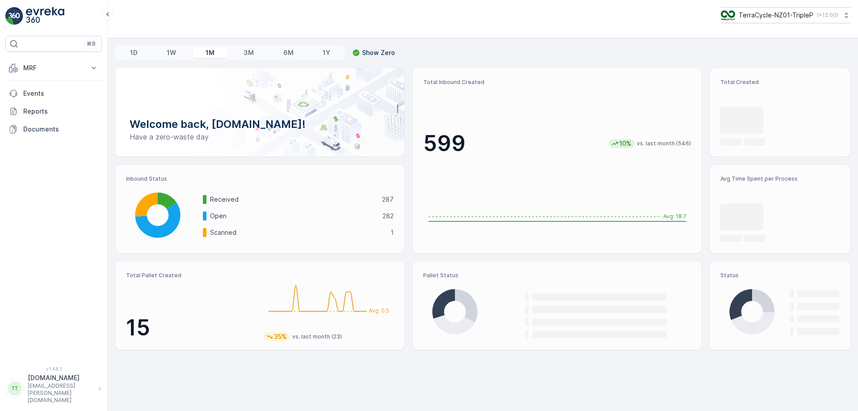  What do you see at coordinates (15, 389) in the screenshot?
I see `div: TT` at bounding box center [15, 389].